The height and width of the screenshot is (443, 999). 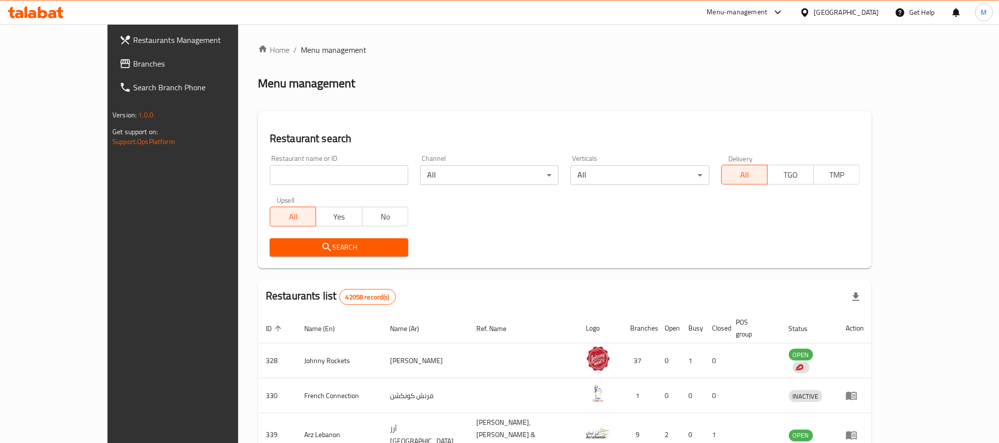 I want to click on th: Logo, so click(x=600, y=328).